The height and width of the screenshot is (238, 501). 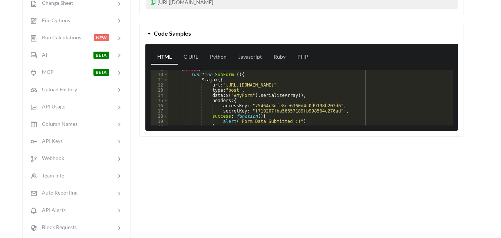 What do you see at coordinates (51, 175) in the screenshot?
I see `span: Team Info` at bounding box center [51, 175].